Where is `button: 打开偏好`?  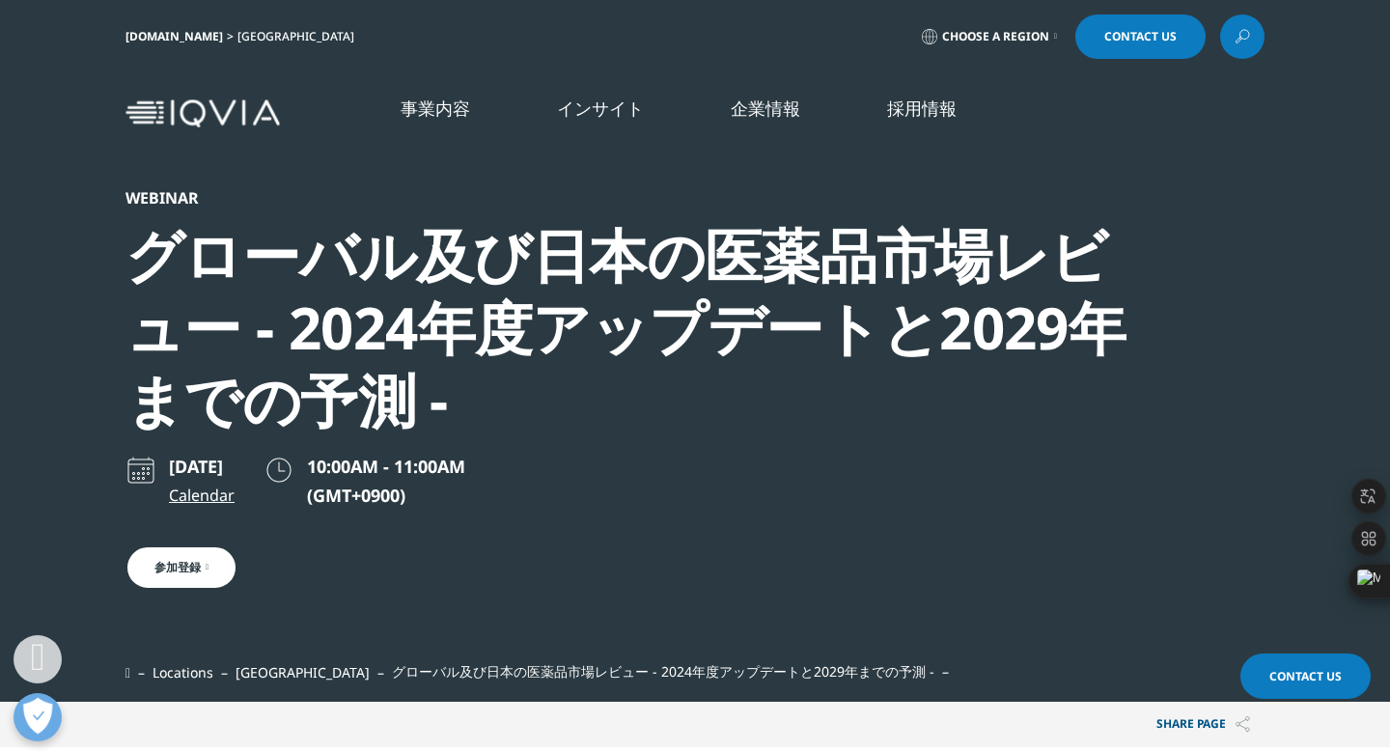
button: 打开偏好 is located at coordinates (38, 717).